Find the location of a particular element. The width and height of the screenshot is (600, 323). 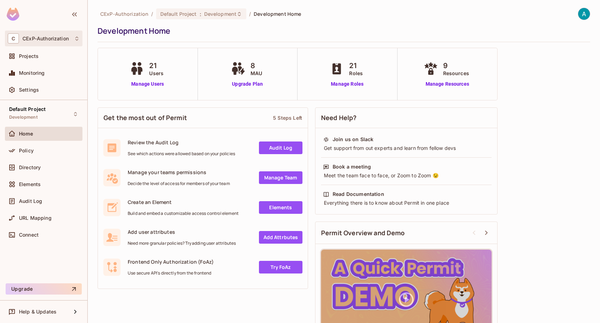

a: Upgrade Plan is located at coordinates (247, 84).